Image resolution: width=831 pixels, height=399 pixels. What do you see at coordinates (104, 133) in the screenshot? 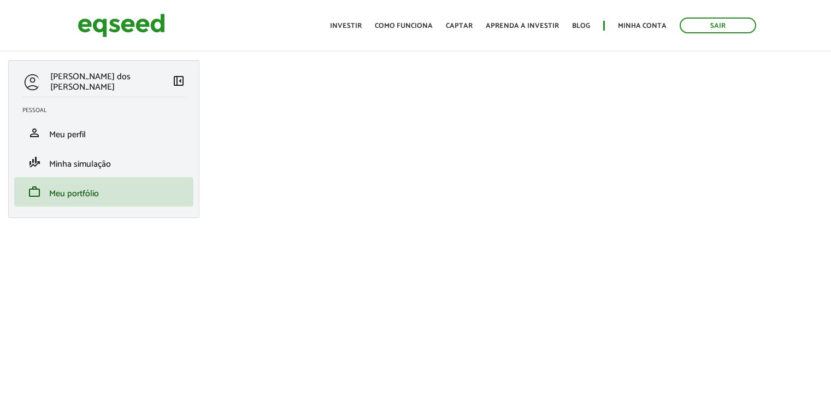
I see `li: Meu perfil` at bounding box center [104, 133].